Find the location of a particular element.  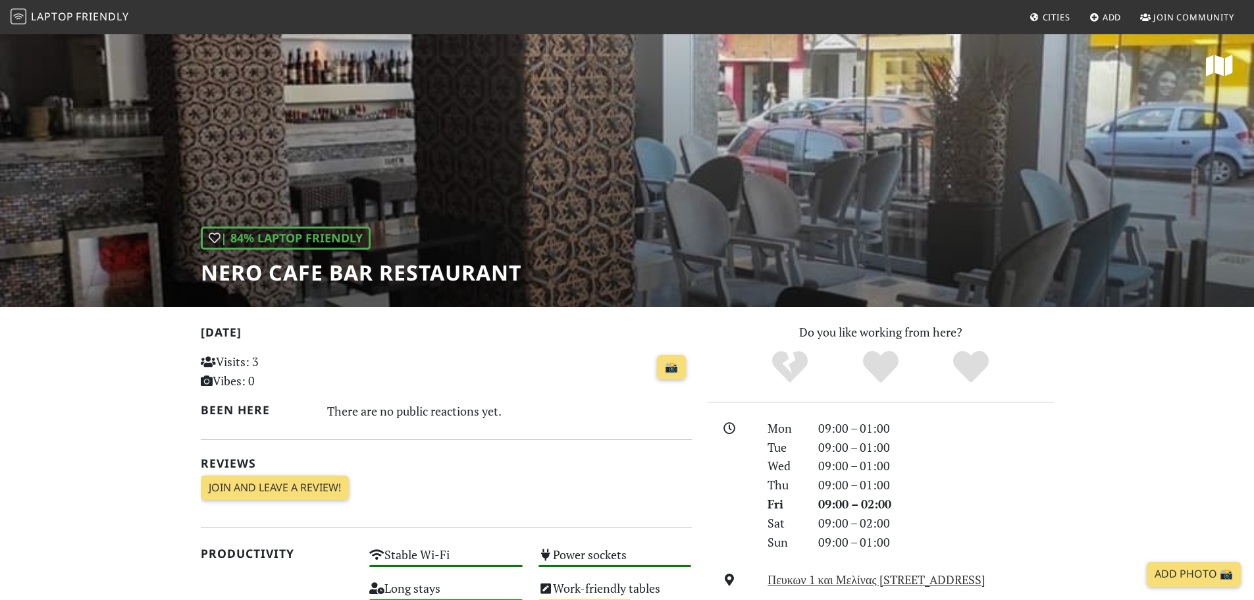

h1: Nero Cafe Bar Restaurant is located at coordinates (361, 273).